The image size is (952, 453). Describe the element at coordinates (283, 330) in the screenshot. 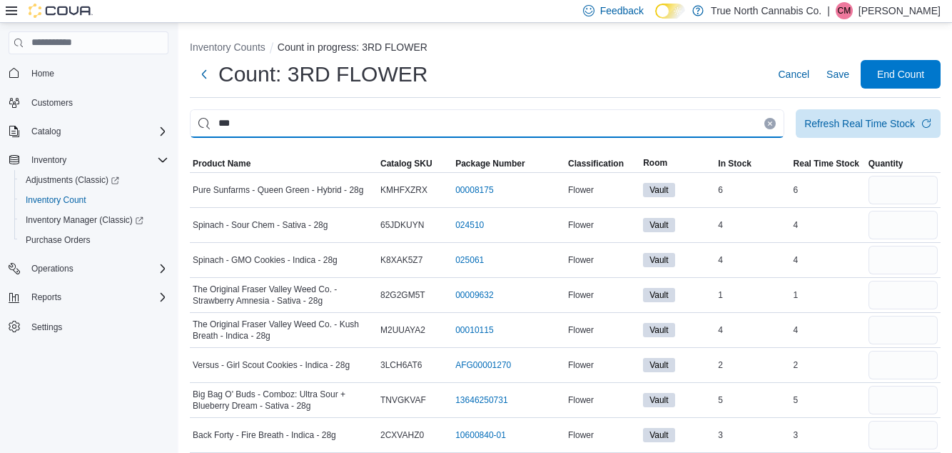

I see `span: The Original Fraser Valley Weed Co. - Kush Breath - Indica - 28g` at that location.